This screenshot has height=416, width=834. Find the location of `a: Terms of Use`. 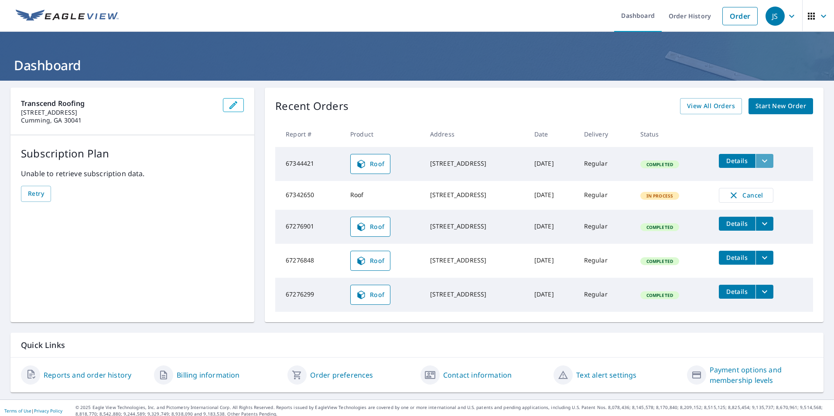

a: Terms of Use is located at coordinates (18, 411).